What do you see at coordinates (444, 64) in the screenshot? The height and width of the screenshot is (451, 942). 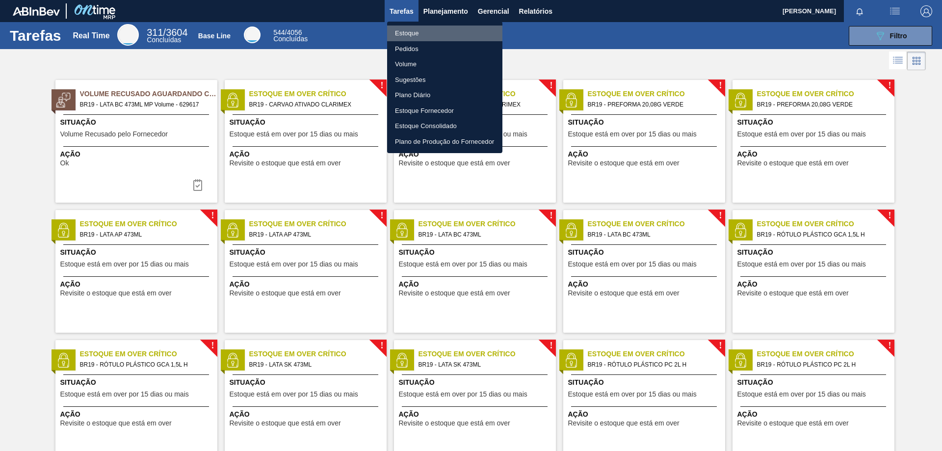 I see `li: Volume` at bounding box center [444, 64].